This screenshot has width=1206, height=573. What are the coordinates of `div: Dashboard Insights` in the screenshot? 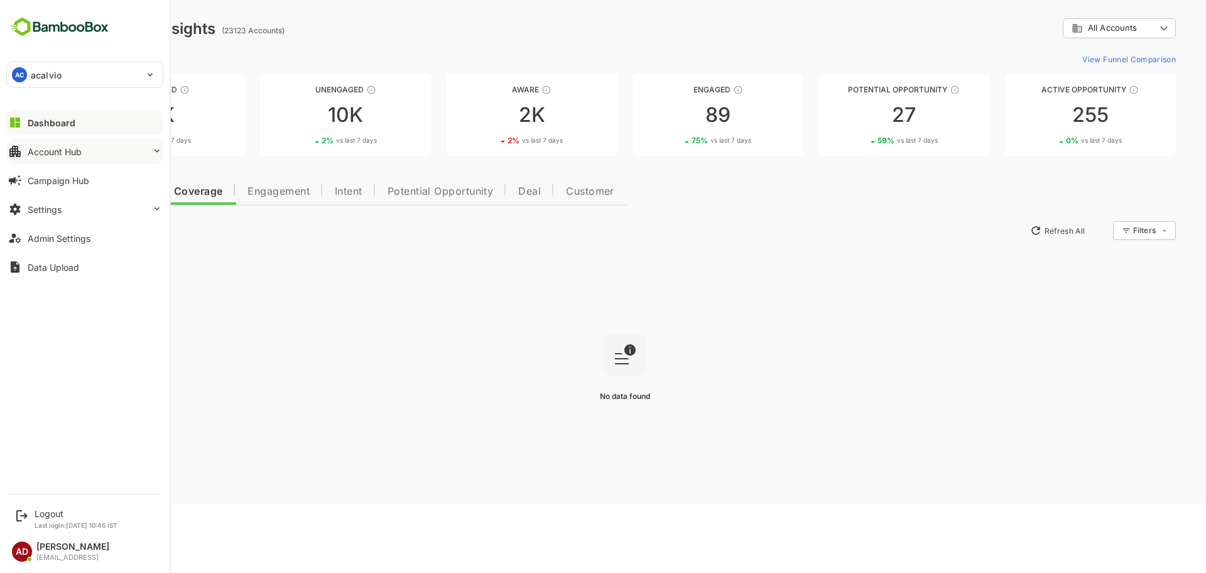 It's located at (101, 28).